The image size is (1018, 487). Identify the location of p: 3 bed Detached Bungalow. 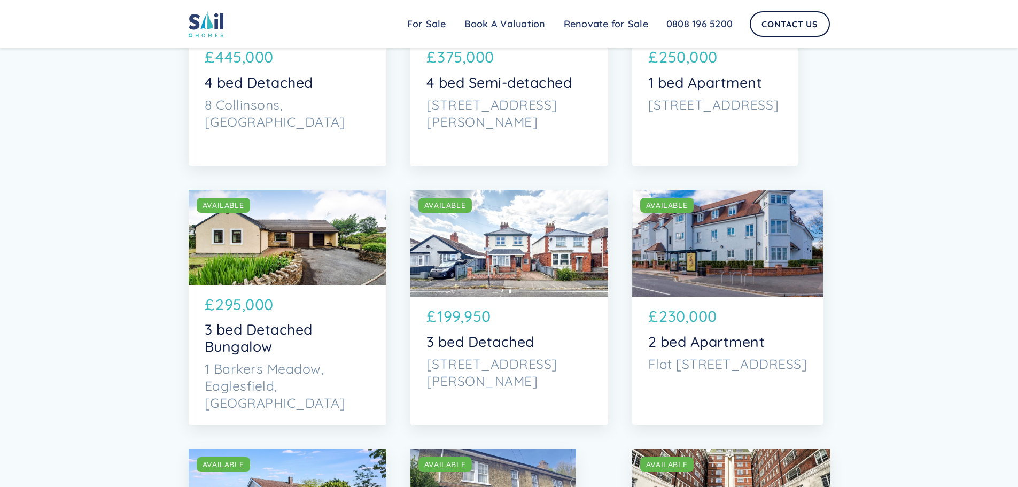
(288, 338).